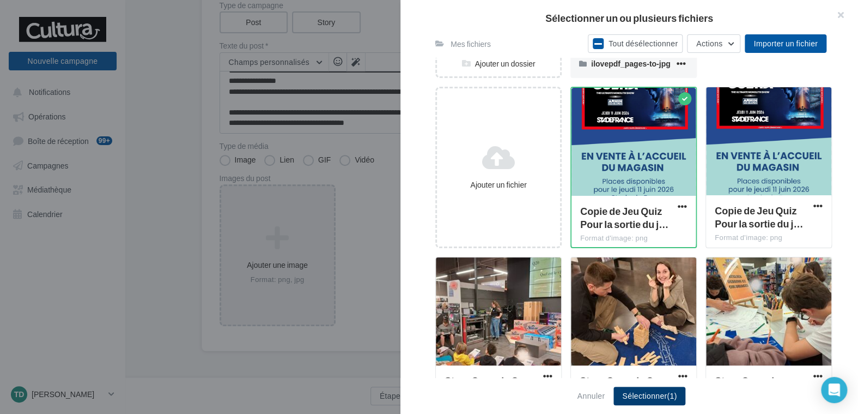 The image size is (858, 414). Describe the element at coordinates (834, 390) in the screenshot. I see `div: Open Intercom Messenger` at that location.